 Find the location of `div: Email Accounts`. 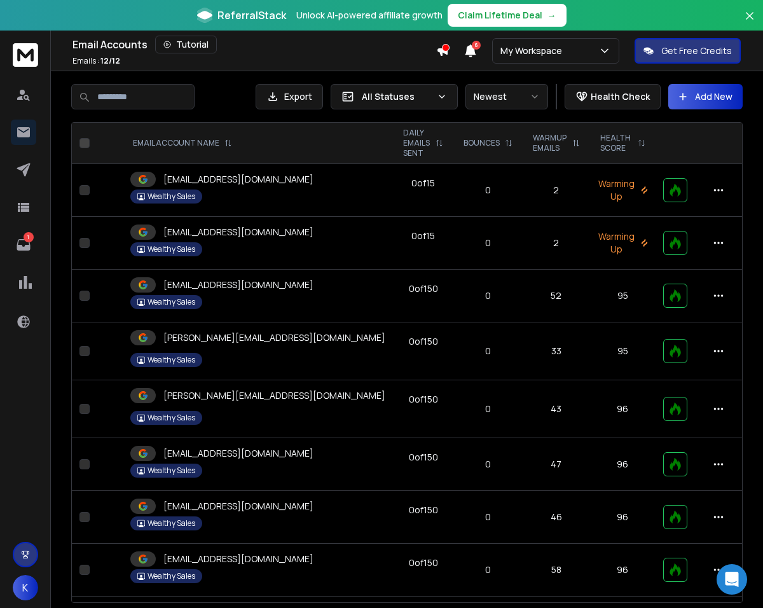

div: Email Accounts is located at coordinates (254, 45).